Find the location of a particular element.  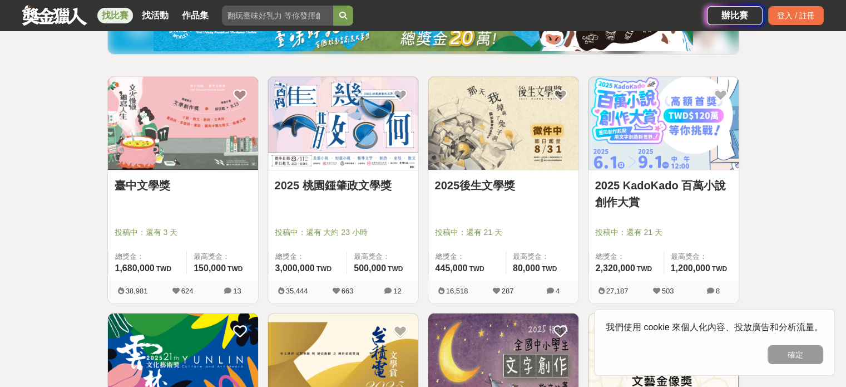

span: 1,680,000 is located at coordinates (135, 268).